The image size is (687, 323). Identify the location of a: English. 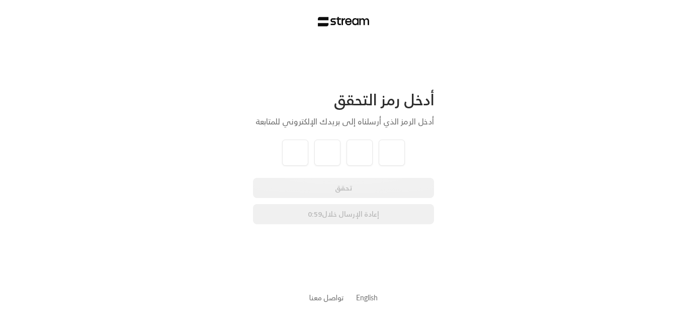
(367, 297).